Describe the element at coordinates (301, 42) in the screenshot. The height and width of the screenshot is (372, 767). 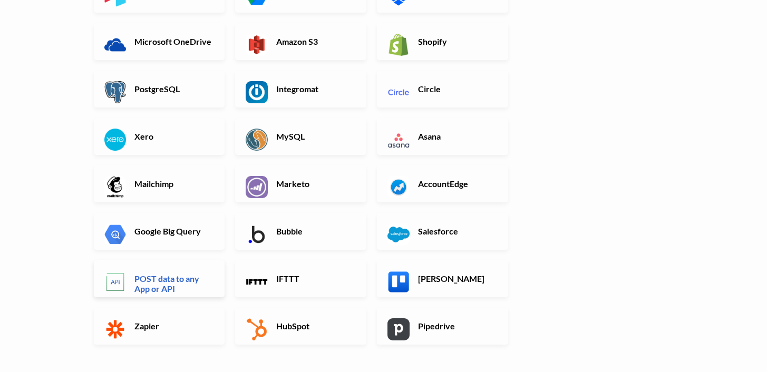
I see `a: Amazon S3` at that location.